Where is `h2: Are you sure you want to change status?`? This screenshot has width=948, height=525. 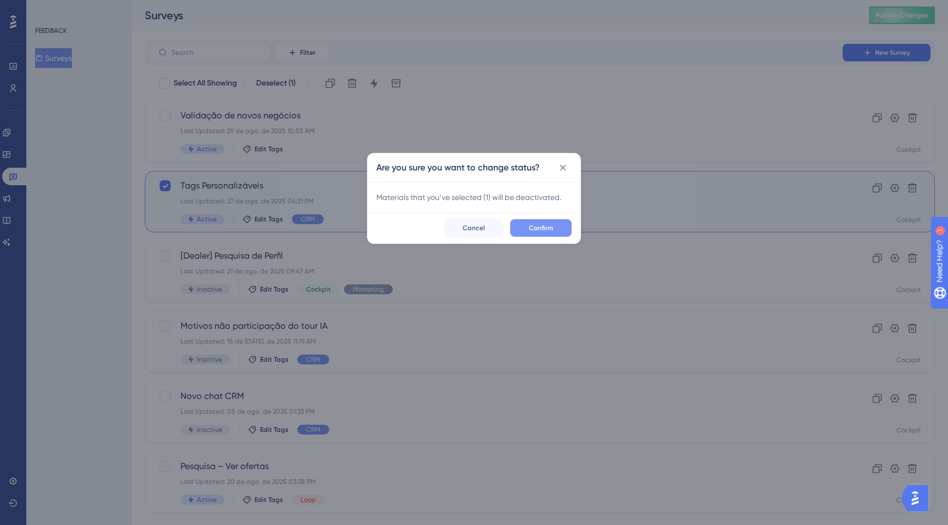
h2: Are you sure you want to change status? is located at coordinates (458, 168).